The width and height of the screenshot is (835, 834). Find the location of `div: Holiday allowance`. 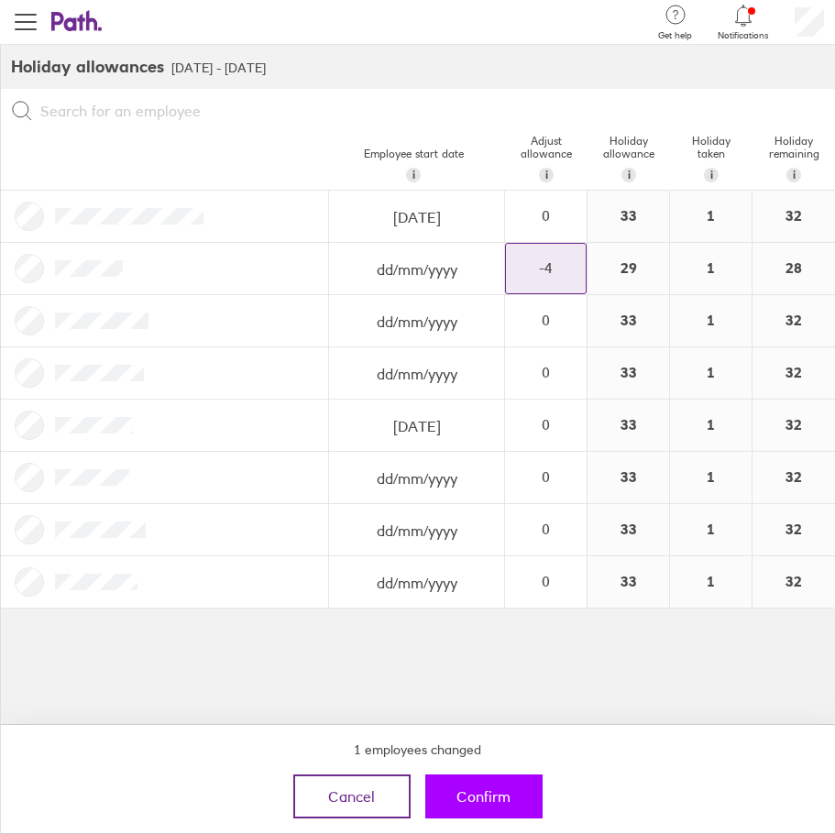

div: Holiday allowance is located at coordinates (628, 158).